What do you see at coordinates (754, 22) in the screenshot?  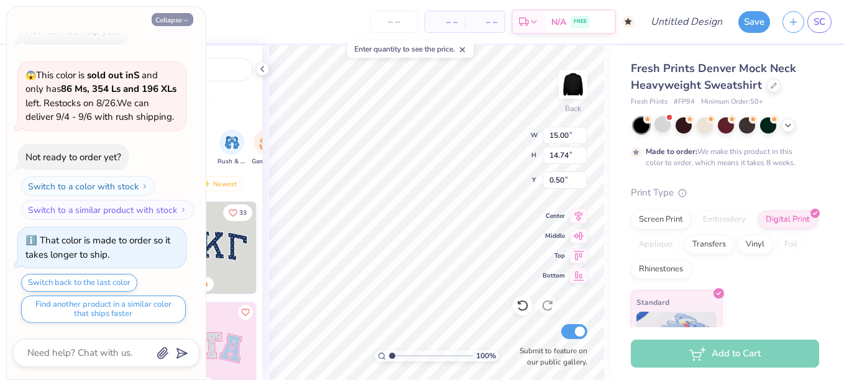 I see `button: Save` at bounding box center [754, 22].